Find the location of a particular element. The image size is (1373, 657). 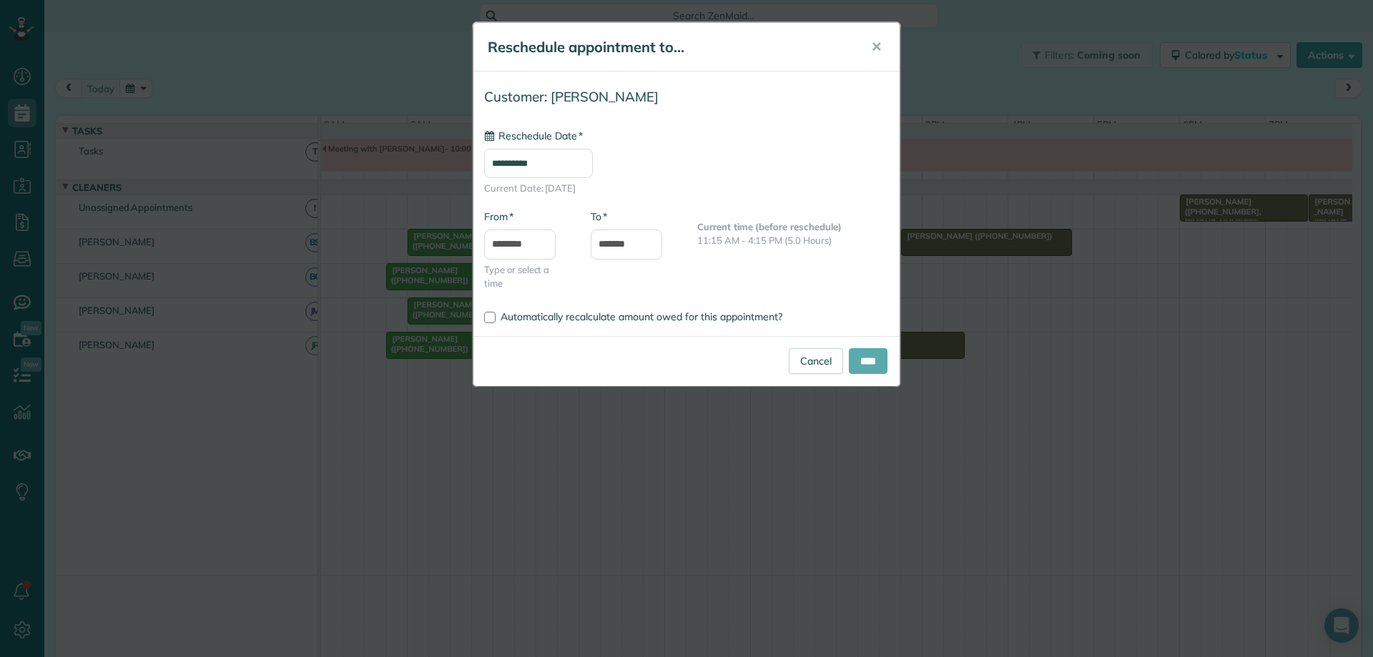

label: From is located at coordinates (498, 217).